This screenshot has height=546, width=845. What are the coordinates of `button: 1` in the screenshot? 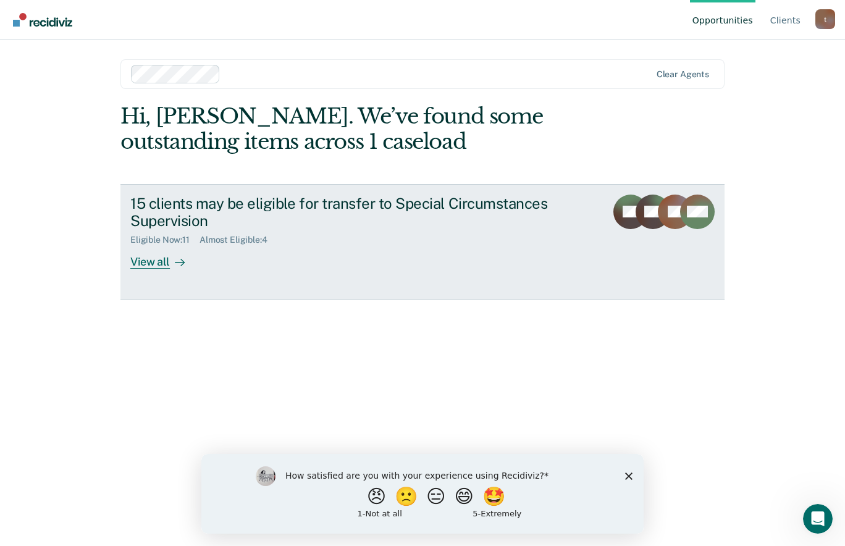 It's located at (176, 43).